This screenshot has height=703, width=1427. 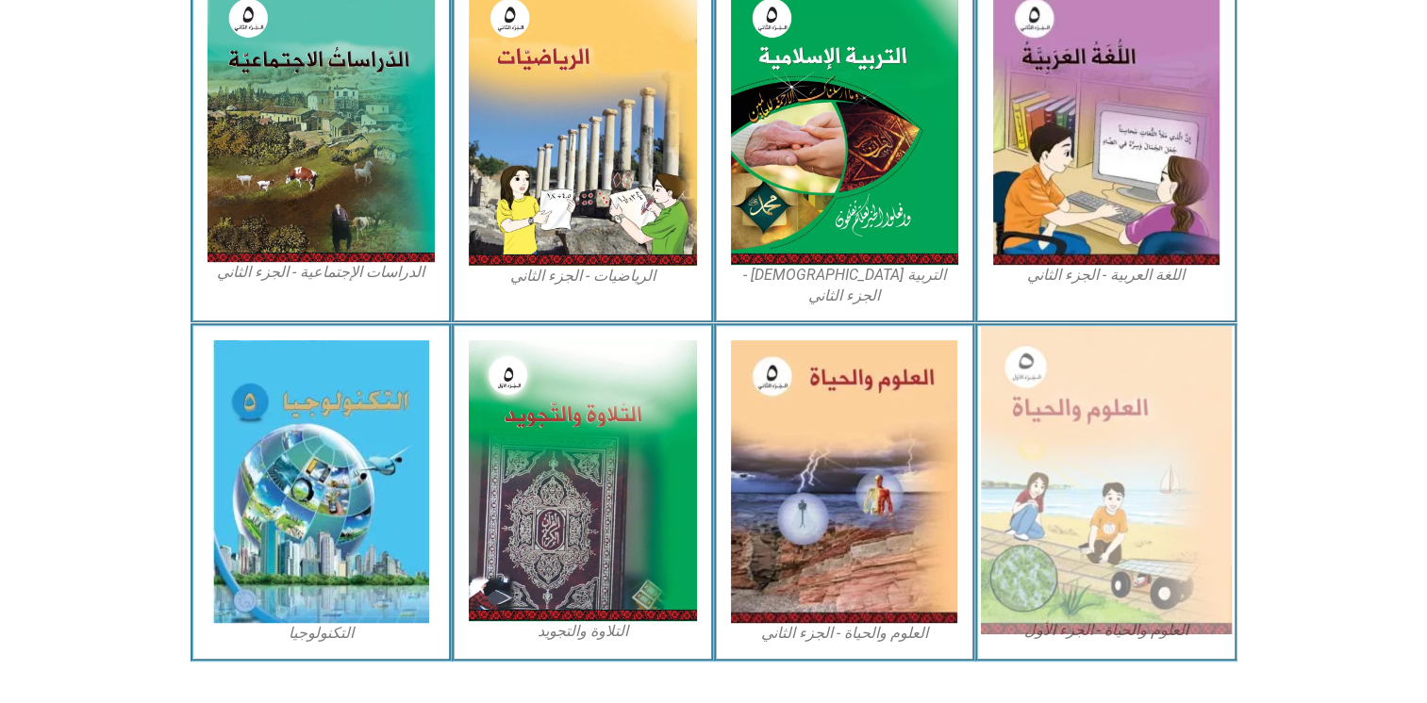 I want to click on figcaption: اللغة العربية - الجزء الثاني, so click(x=1106, y=275).